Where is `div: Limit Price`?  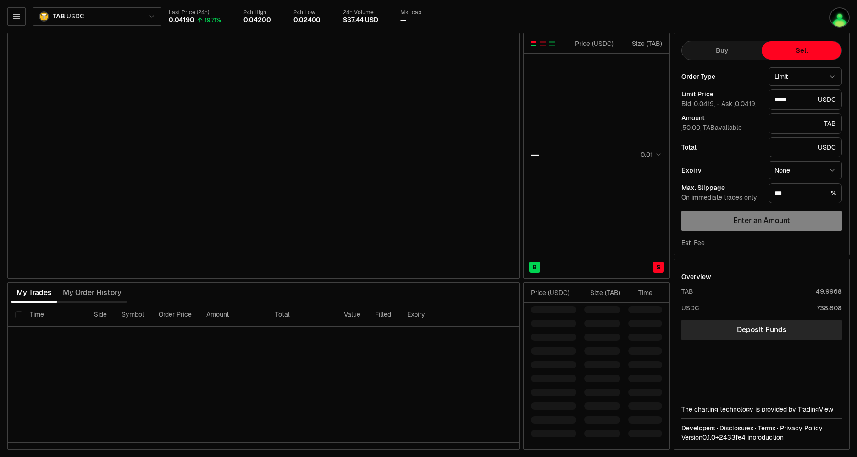
div: Limit Price is located at coordinates (721, 94).